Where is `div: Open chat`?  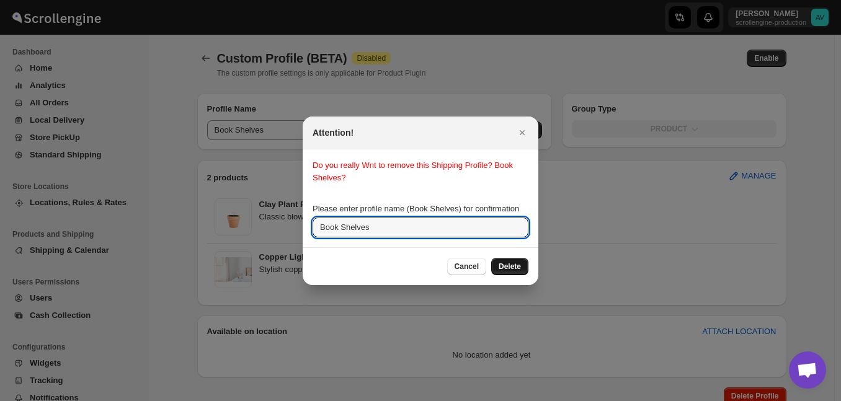
div: Open chat is located at coordinates (807, 370).